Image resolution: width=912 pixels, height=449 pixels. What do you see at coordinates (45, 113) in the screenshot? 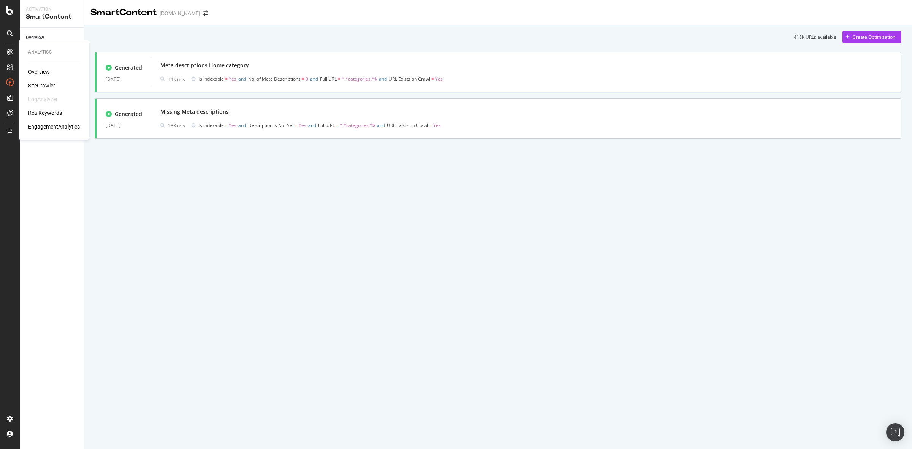
I see `div: RealKeywords` at bounding box center [45, 113].